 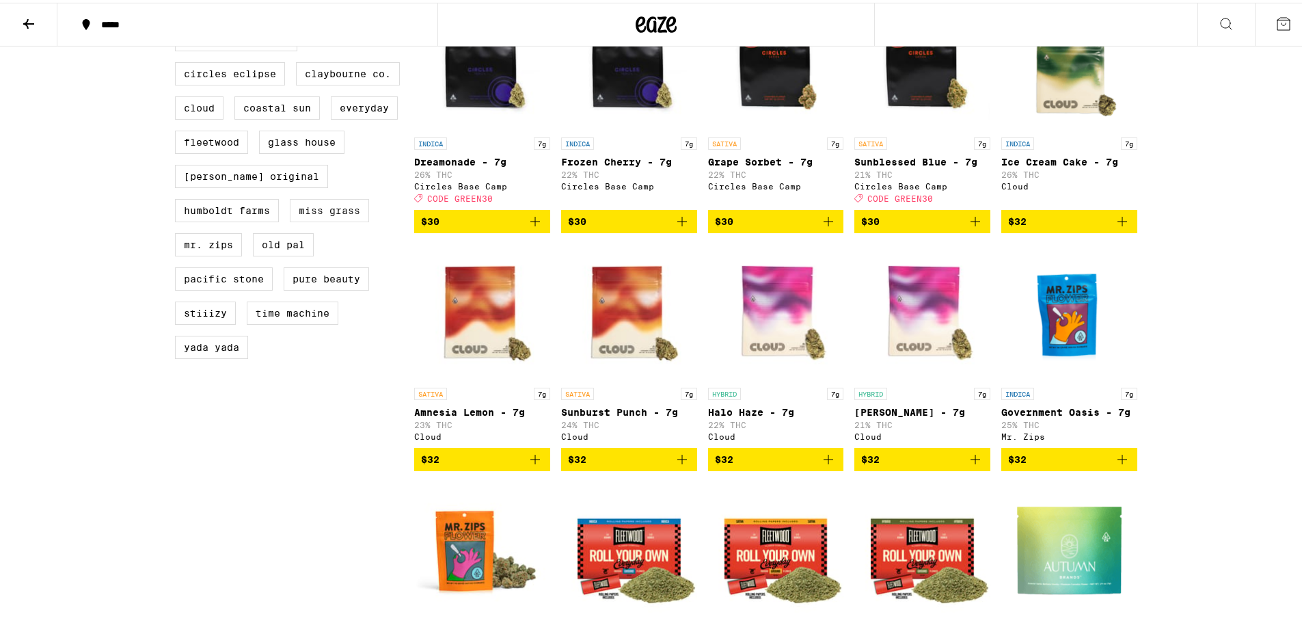 What do you see at coordinates (922, 548) in the screenshot?
I see `img: Fleetwood - Pineapple Breeze x Birthday Cake Pre-Ground - 14g` at bounding box center [922, 548].